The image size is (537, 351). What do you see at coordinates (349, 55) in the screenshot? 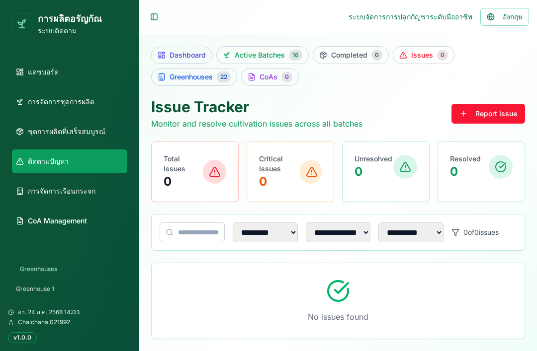
I see `span: Completed` at bounding box center [349, 55].